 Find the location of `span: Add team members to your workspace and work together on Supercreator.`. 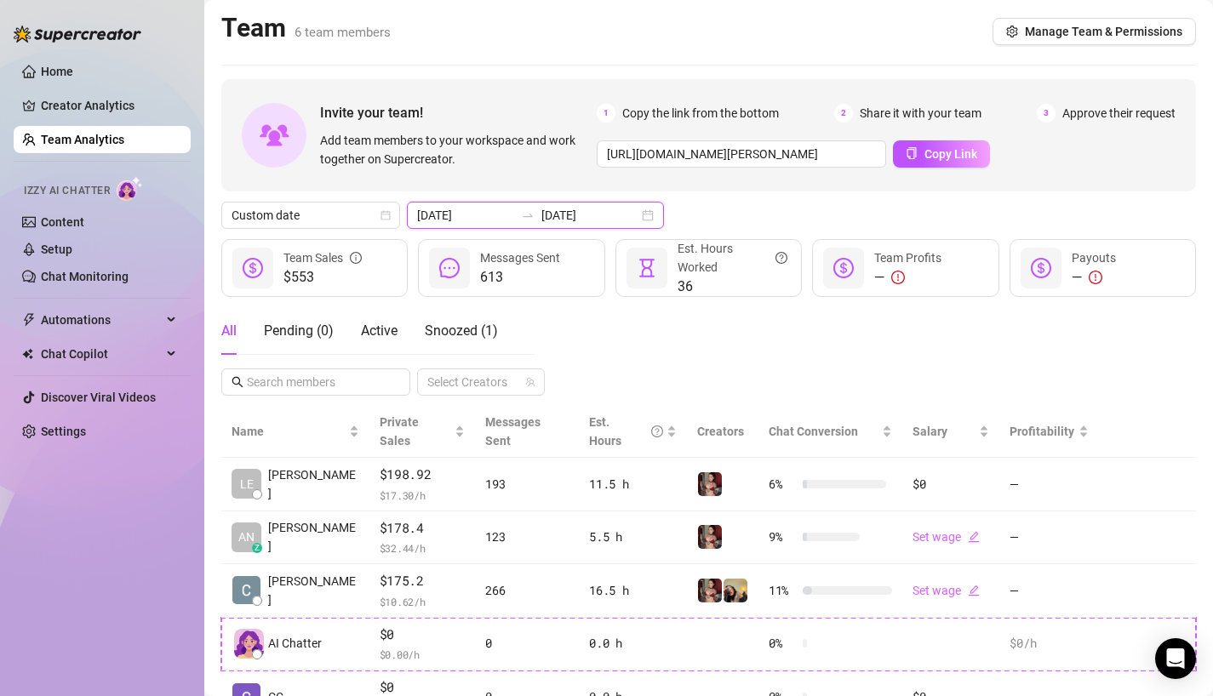

span: Add team members to your workspace and work together on Supercreator. is located at coordinates (455, 150).